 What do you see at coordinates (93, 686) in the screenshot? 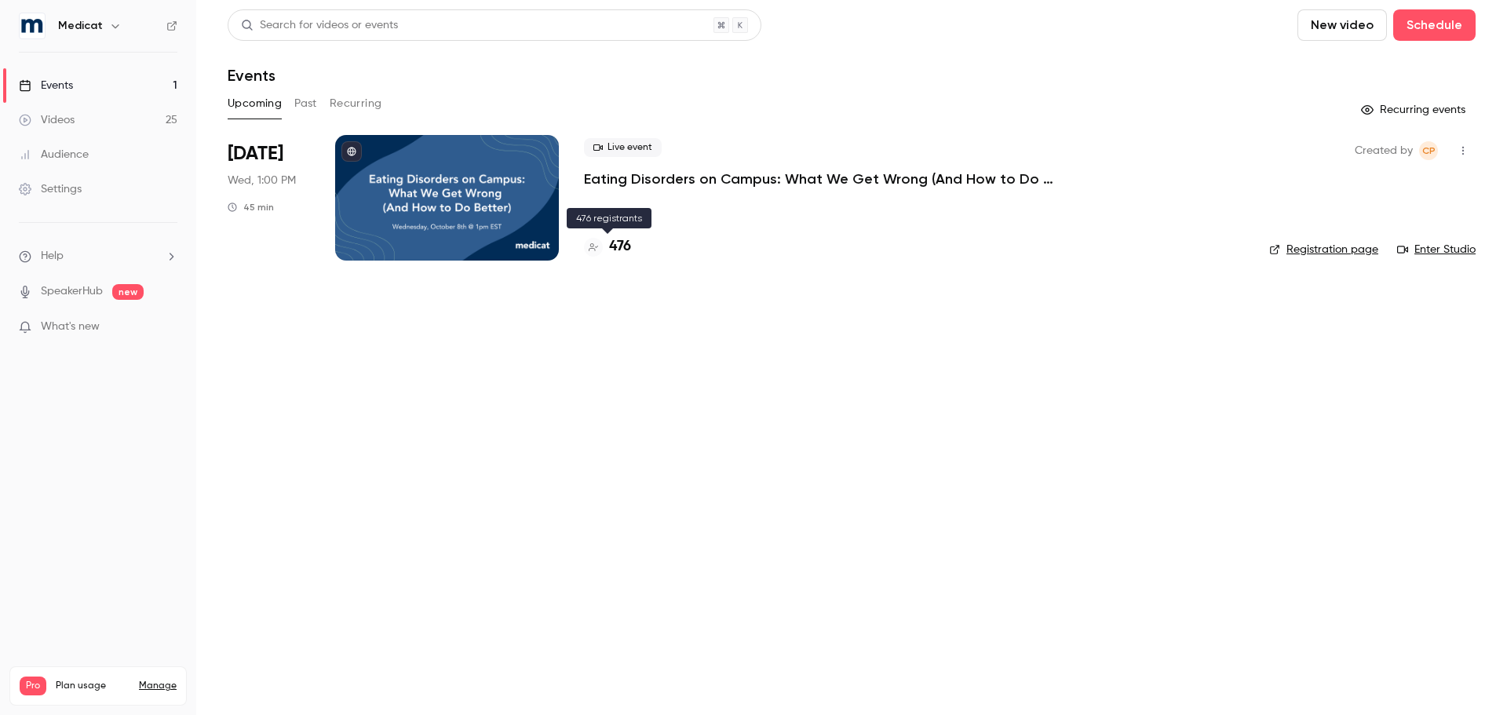
I see `span: Plan usage` at bounding box center [93, 686].